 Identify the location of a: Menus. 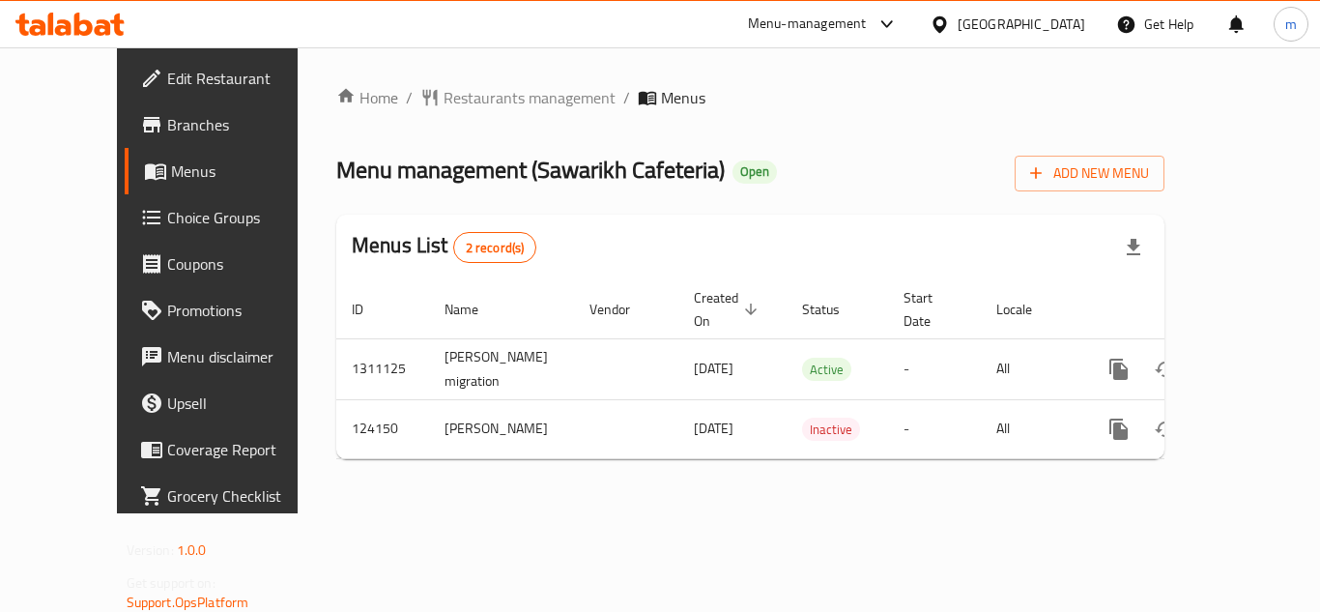
(231, 171).